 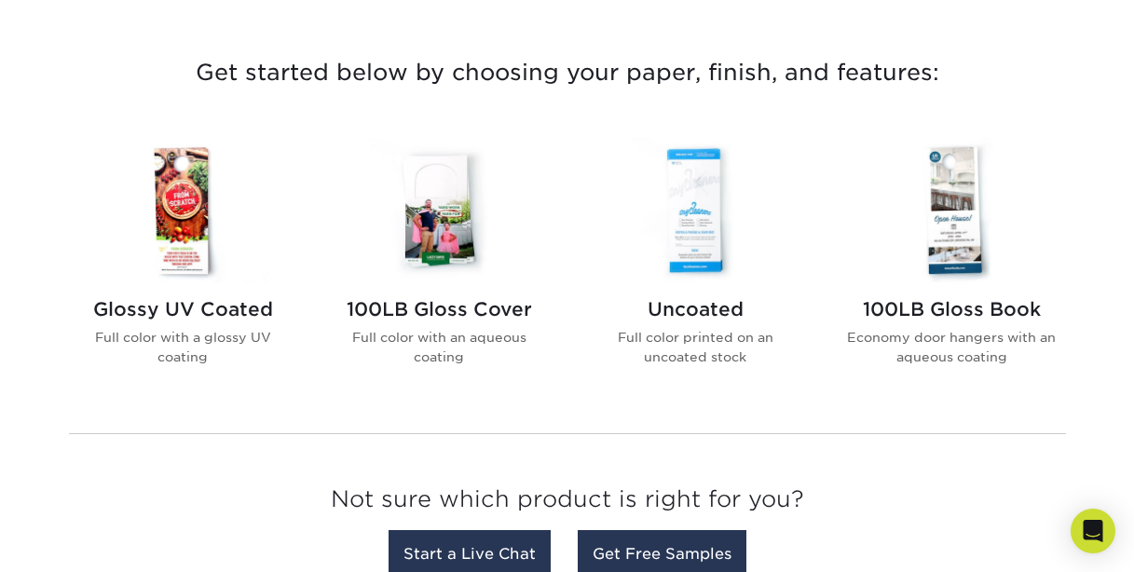 I want to click on p: Full color printed on an uncoated stock, so click(x=695, y=347).